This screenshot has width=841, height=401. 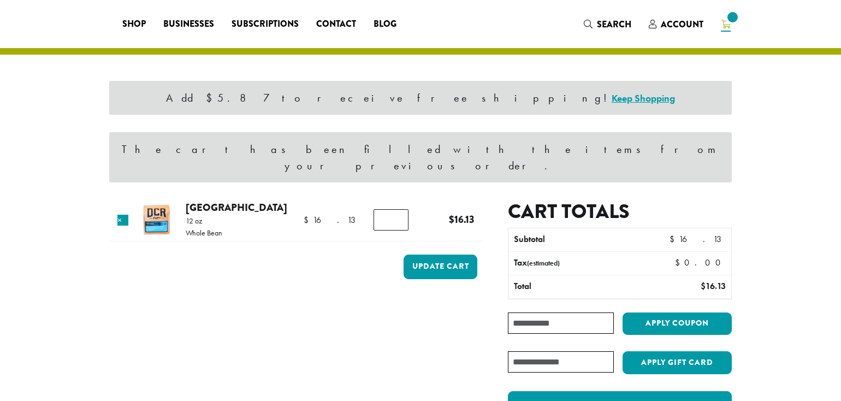 What do you see at coordinates (643, 98) in the screenshot?
I see `a: Keep Shopping` at bounding box center [643, 98].